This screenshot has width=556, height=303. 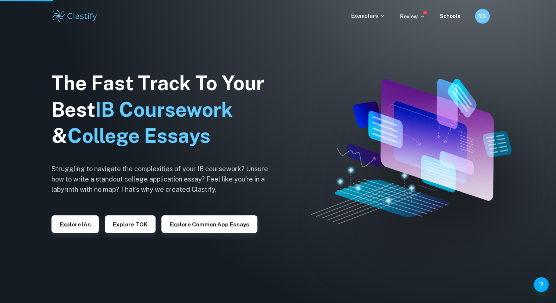 I want to click on img: Clastify logo, so click(x=75, y=16).